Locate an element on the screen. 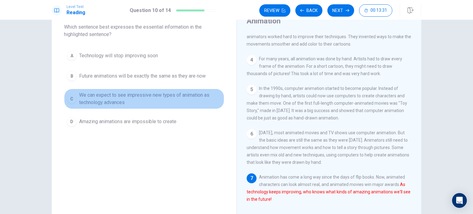  div: 5 is located at coordinates (252, 90).